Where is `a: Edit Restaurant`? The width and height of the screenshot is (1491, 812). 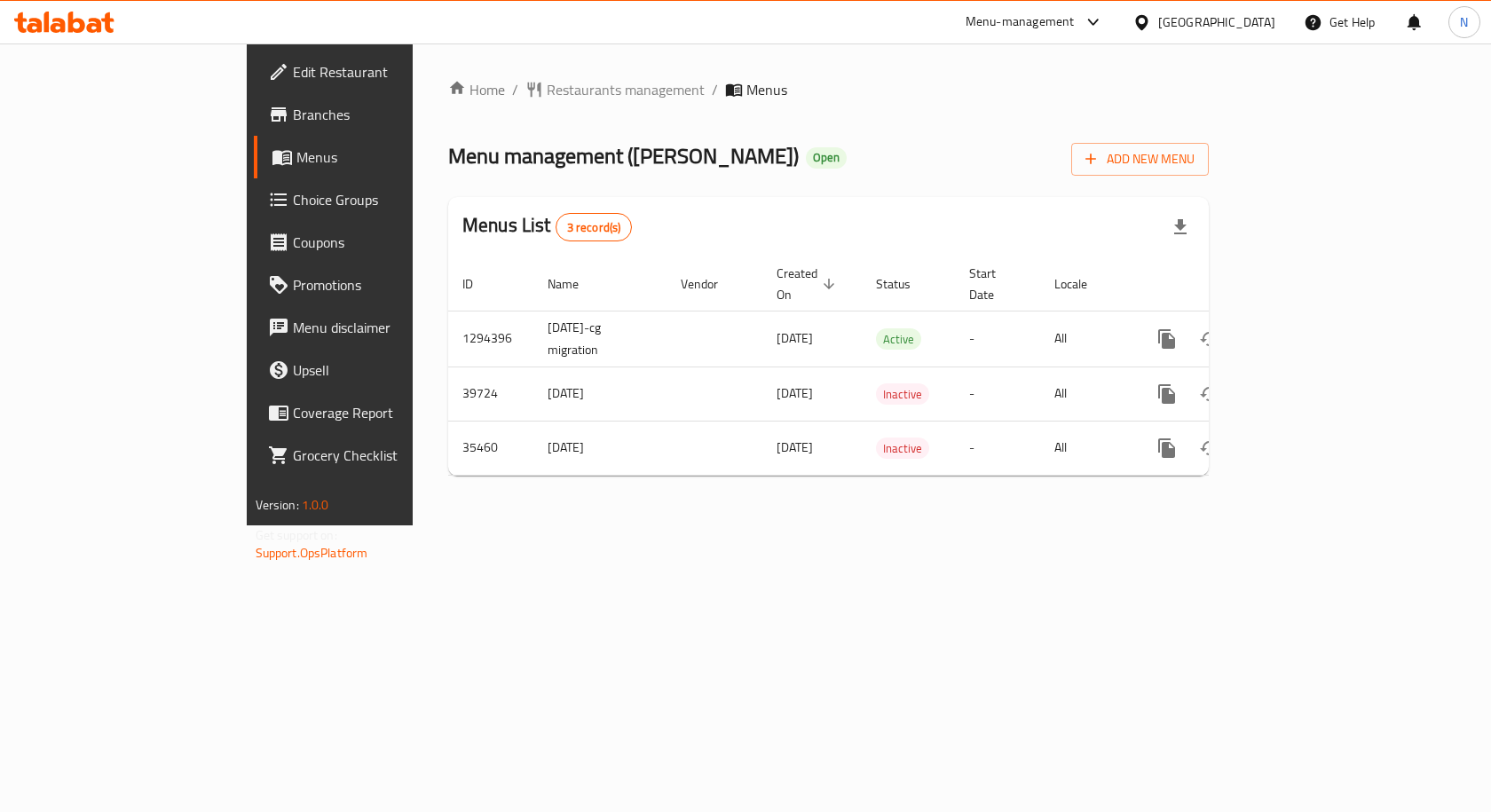 a: Edit Restaurant is located at coordinates (375, 72).